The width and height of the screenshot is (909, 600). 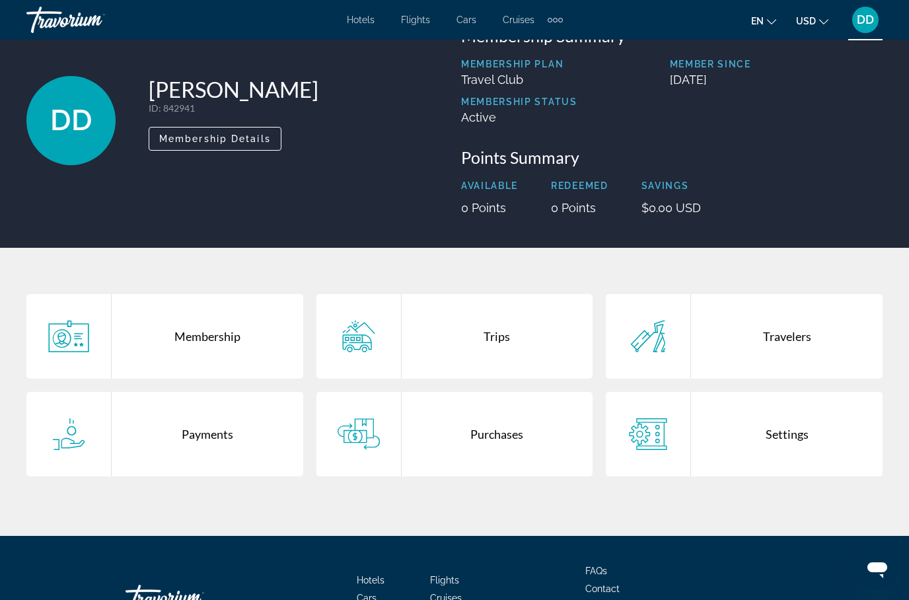 I want to click on span: FAQs, so click(x=596, y=571).